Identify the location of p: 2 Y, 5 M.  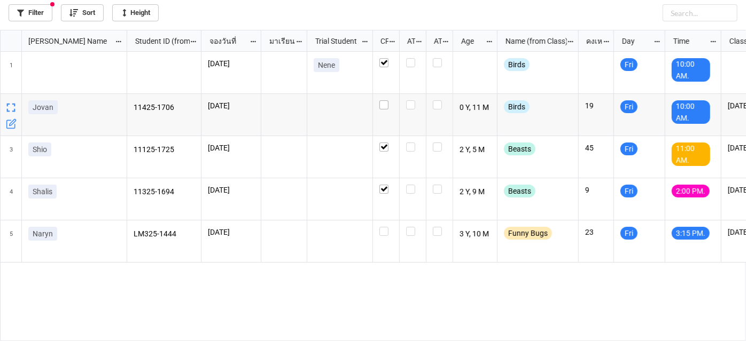
(475, 150).